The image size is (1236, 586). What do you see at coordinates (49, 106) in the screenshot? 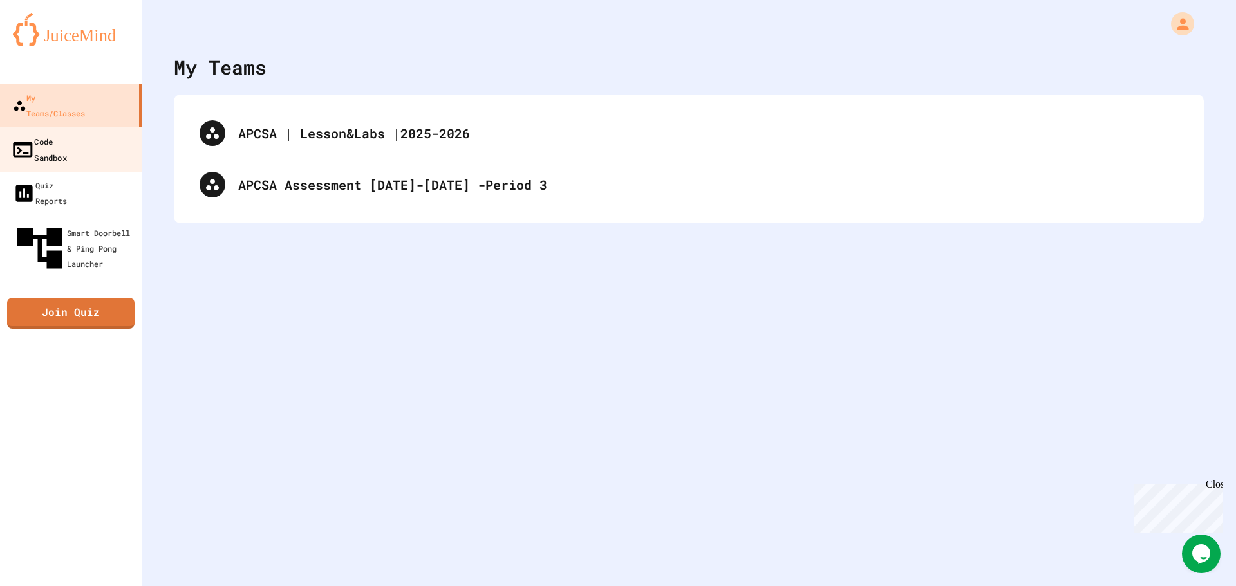
I see `div: My Teams/Classes` at bounding box center [49, 106].